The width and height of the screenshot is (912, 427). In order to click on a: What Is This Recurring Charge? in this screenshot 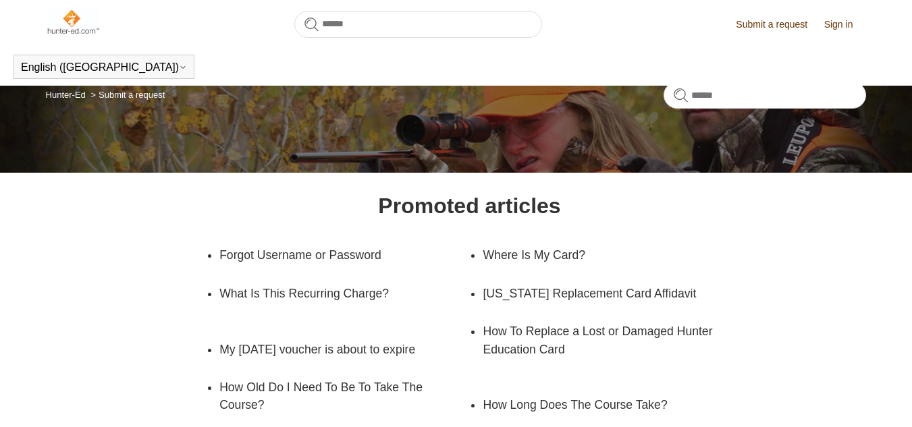, I will do `click(344, 294)`.